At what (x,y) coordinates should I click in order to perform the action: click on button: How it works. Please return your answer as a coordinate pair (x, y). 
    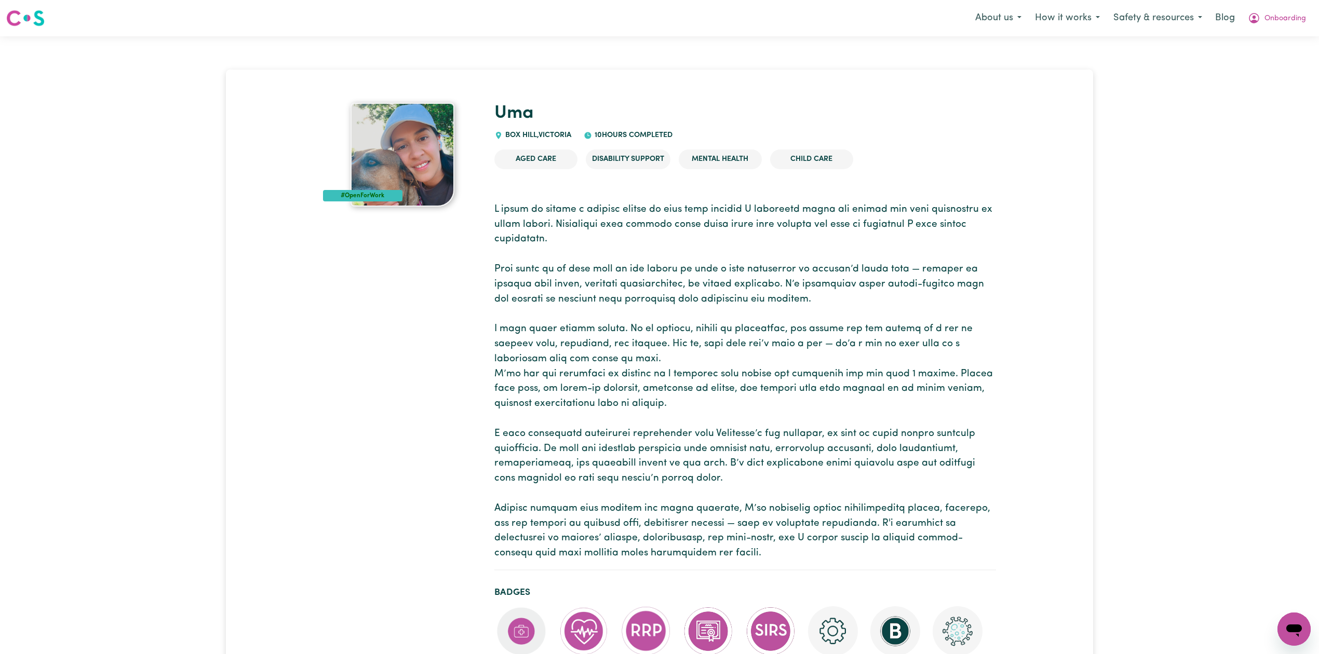
    Looking at the image, I should click on (1067, 18).